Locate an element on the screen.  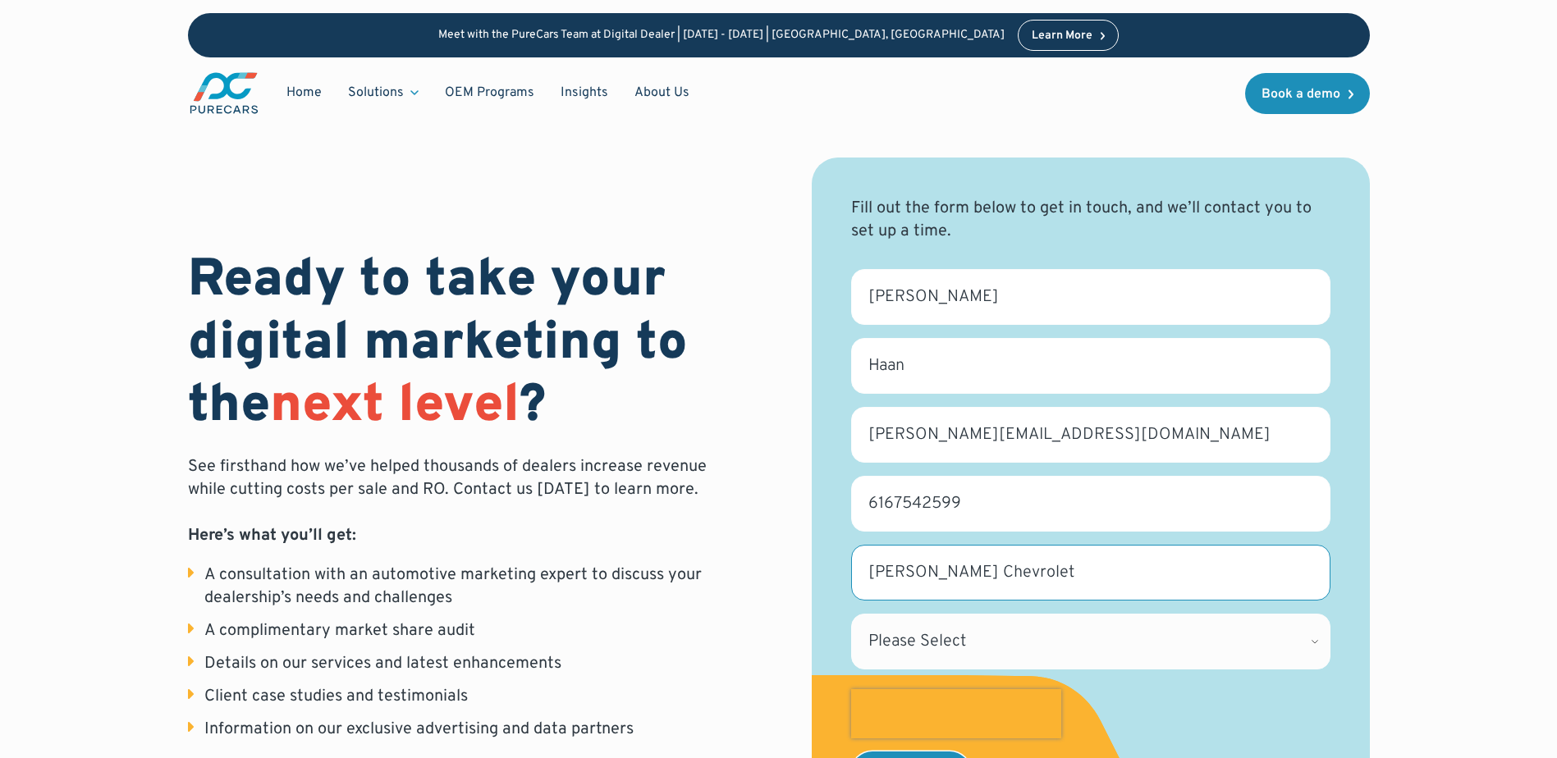
h1: Ready to take your digital marketing to the ? is located at coordinates (467, 345).